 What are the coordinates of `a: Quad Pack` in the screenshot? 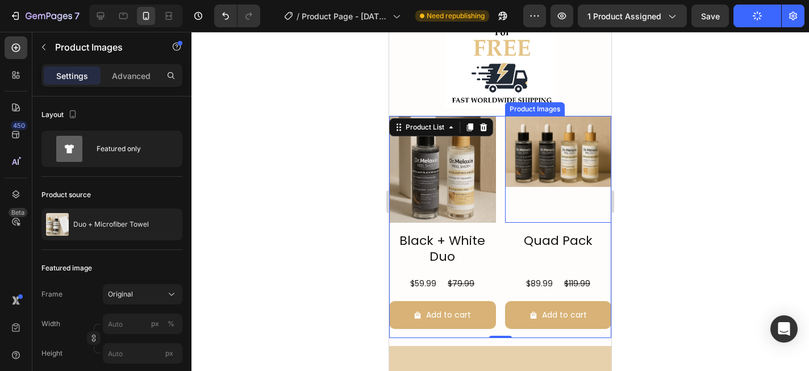 It's located at (169, 119).